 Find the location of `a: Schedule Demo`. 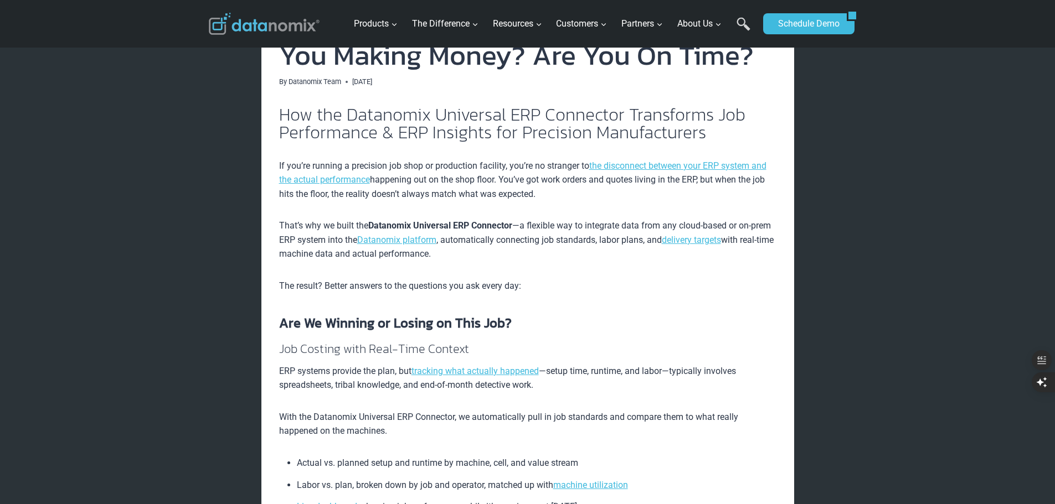

a: Schedule Demo is located at coordinates (805, 24).